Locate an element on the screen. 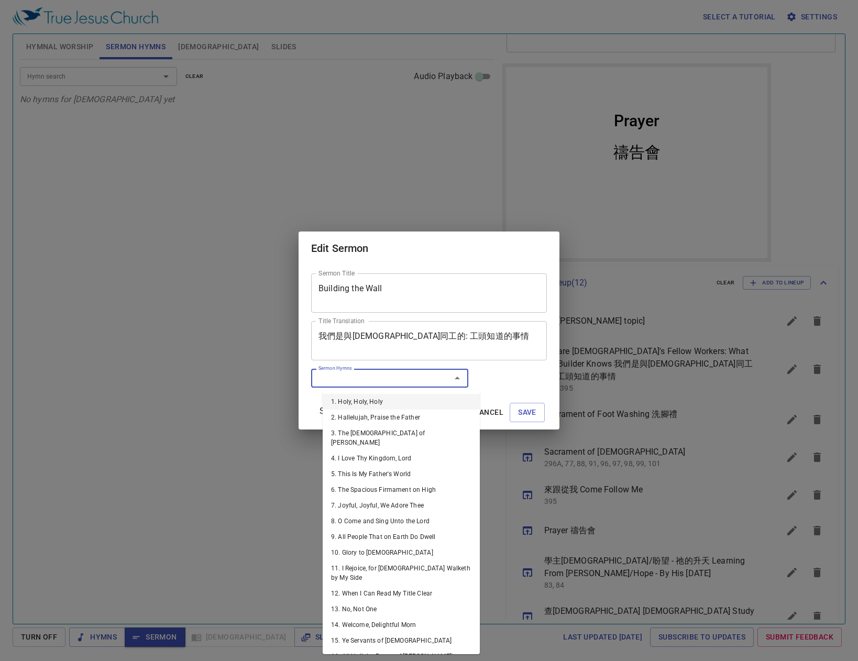  li: 5. This Is My Father's World is located at coordinates (401, 474).